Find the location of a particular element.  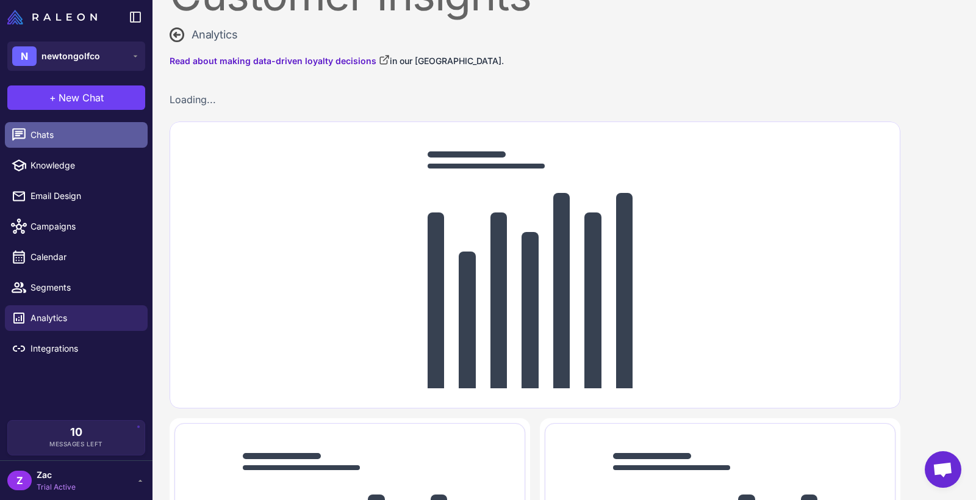

a: Chats is located at coordinates (76, 135).